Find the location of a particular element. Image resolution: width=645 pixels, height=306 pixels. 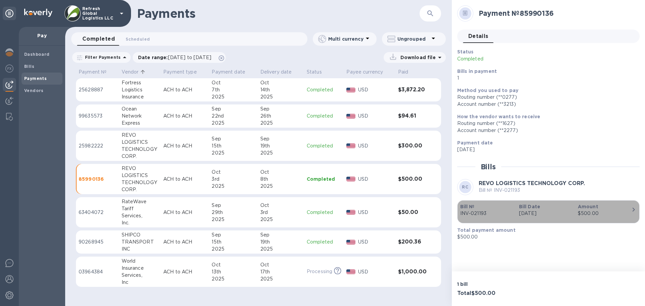

div: Account number (**3213) is located at coordinates (546, 104).